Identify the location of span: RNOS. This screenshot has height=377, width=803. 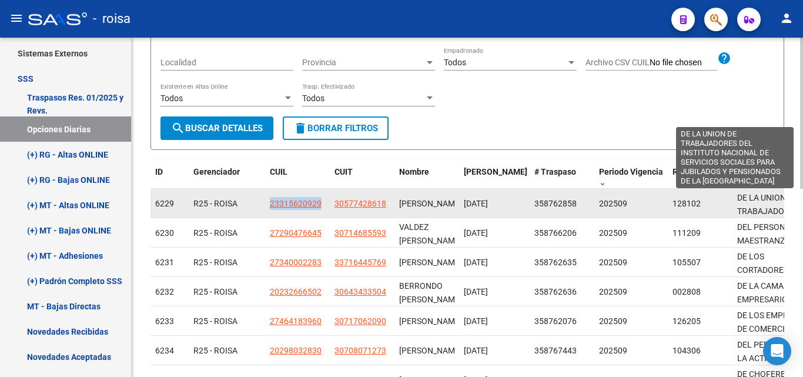
(684, 172).